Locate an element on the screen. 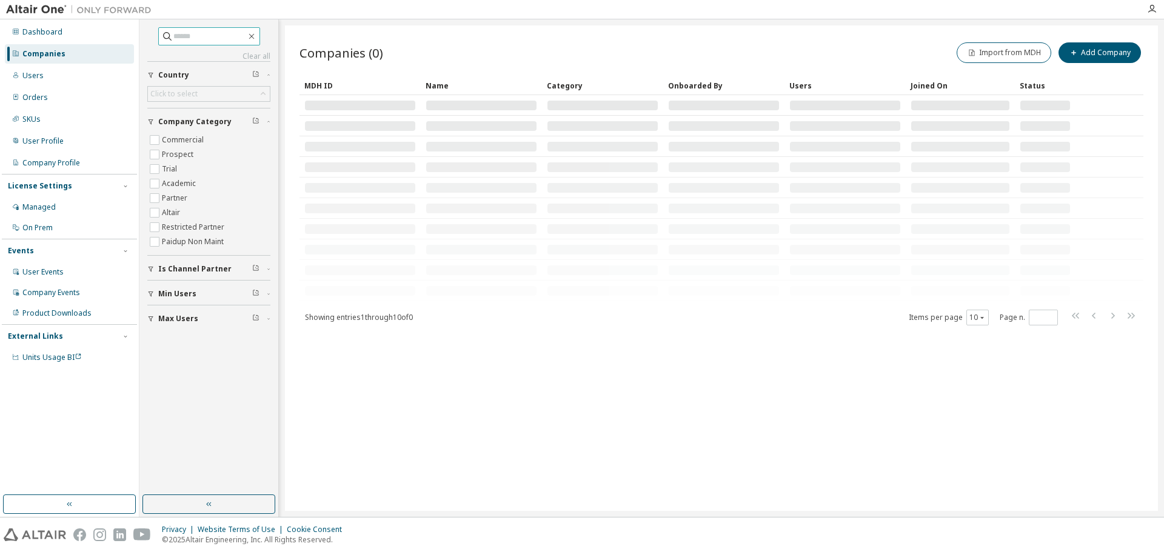  img: Altair One is located at coordinates (82, 10).